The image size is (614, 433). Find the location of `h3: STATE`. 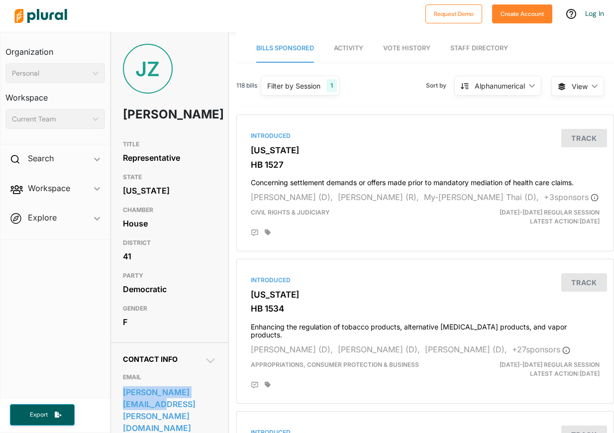

h3: STATE is located at coordinates (170, 177).